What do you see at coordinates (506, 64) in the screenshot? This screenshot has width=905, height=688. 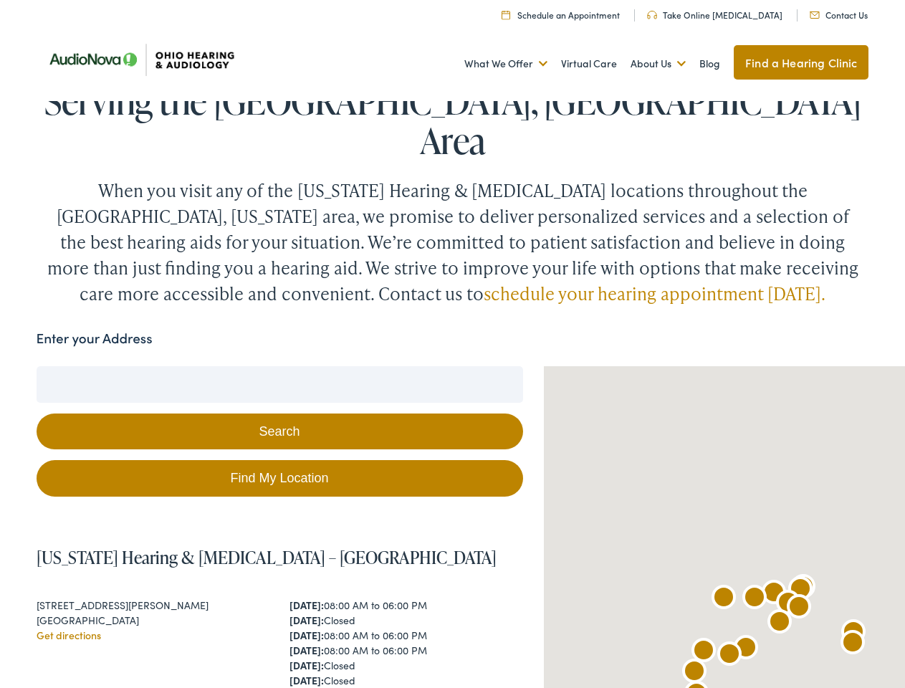 I see `a: What We Offer` at bounding box center [506, 64].